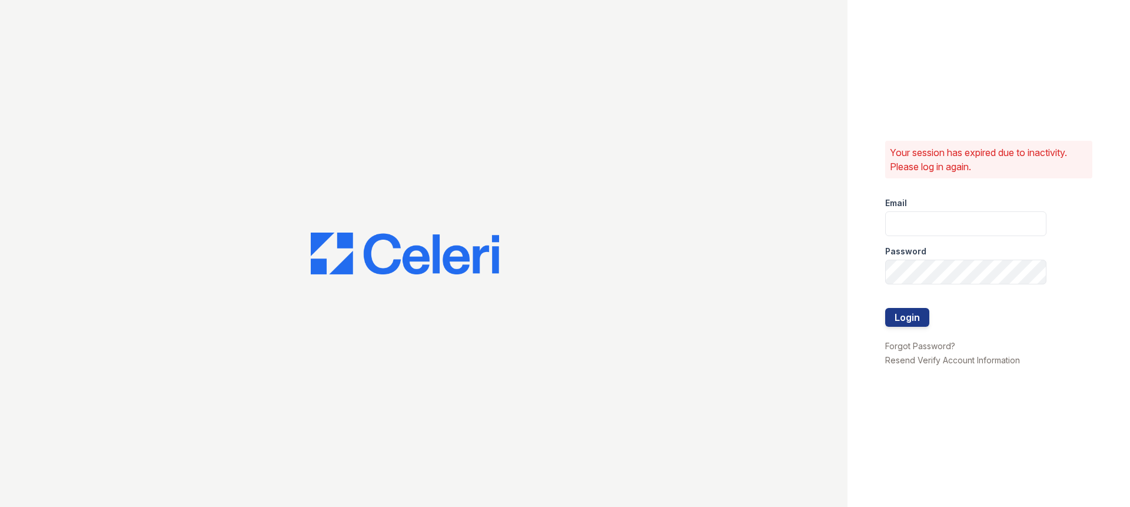 Image resolution: width=1130 pixels, height=507 pixels. I want to click on a: Resend Verify Account Information, so click(952, 360).